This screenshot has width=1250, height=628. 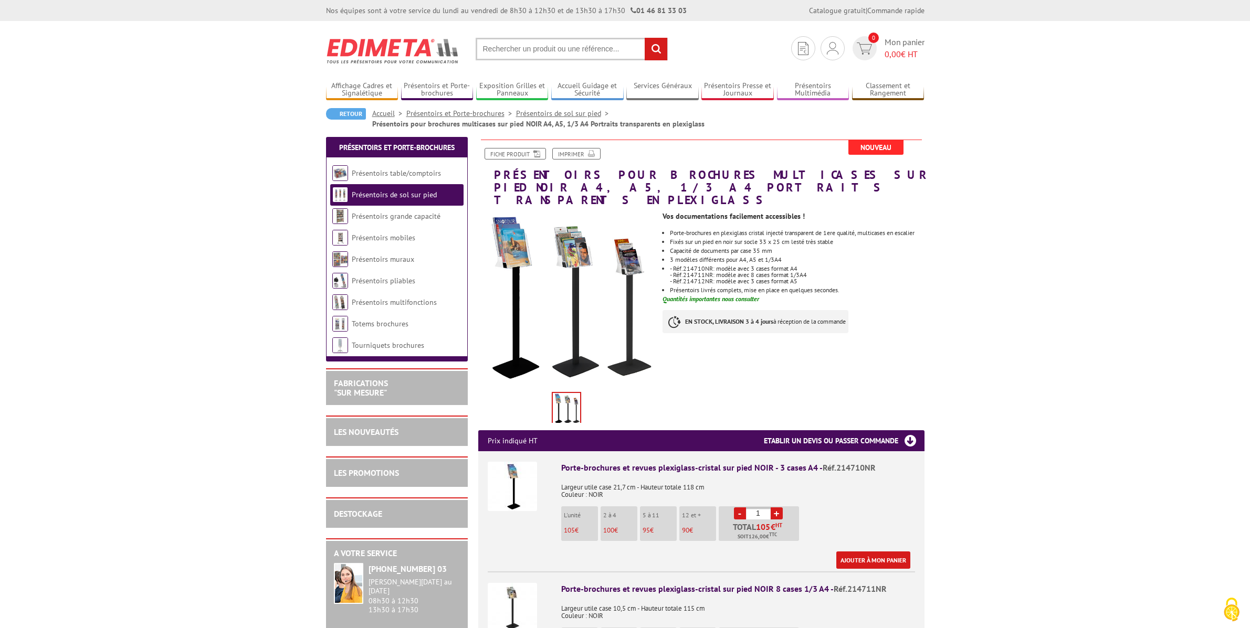 What do you see at coordinates (340, 238) in the screenshot?
I see `img: Présentoirs mobiles` at bounding box center [340, 238].